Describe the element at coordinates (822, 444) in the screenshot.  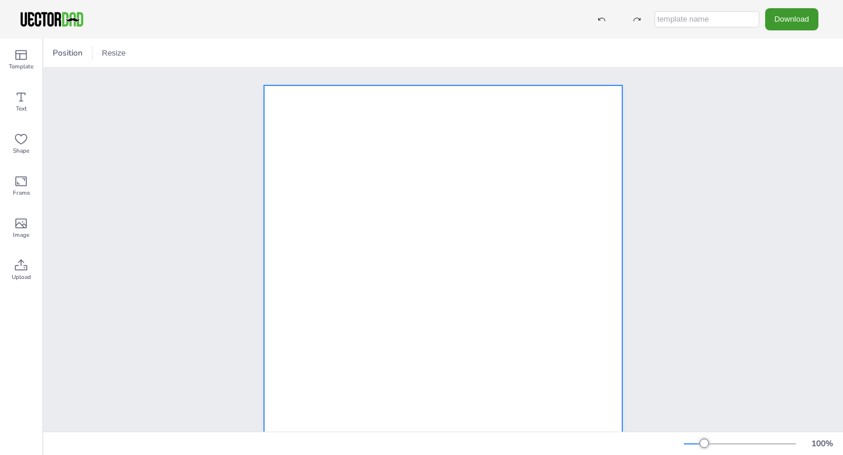
I see `div: 100 %` at that location.